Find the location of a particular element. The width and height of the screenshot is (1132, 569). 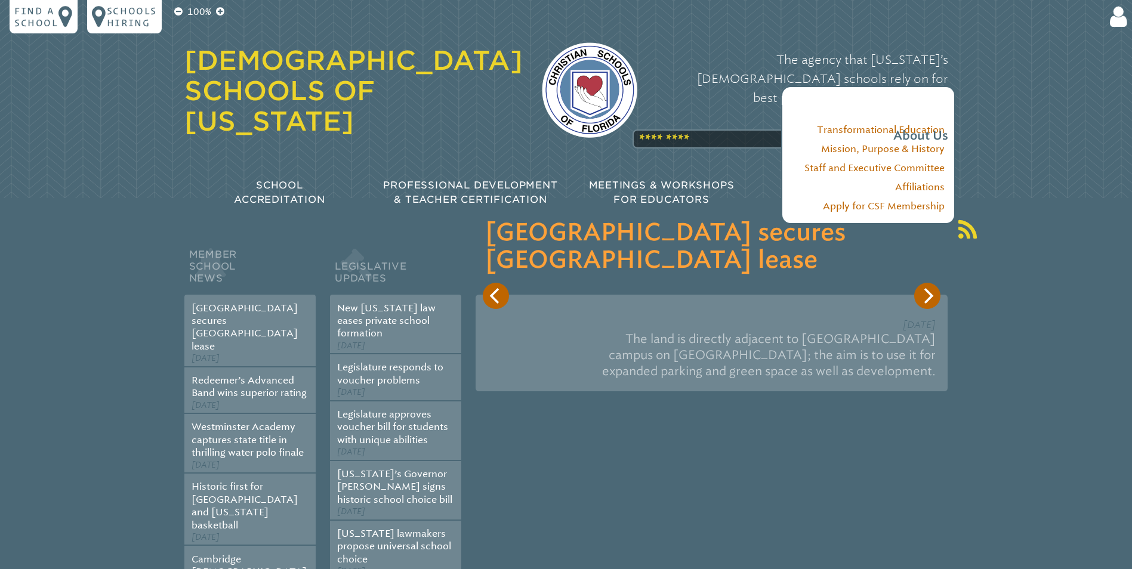

a: Affiliations is located at coordinates (920, 187).